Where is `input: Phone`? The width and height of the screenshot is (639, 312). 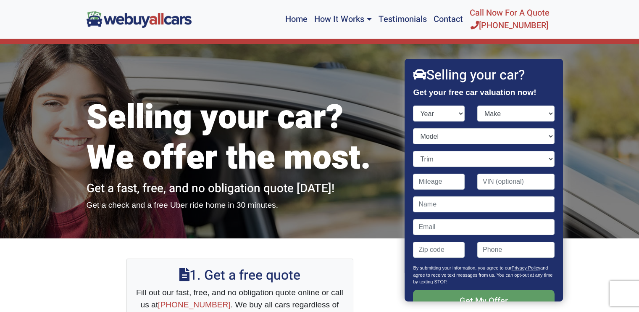 input: Phone is located at coordinates (516, 249).